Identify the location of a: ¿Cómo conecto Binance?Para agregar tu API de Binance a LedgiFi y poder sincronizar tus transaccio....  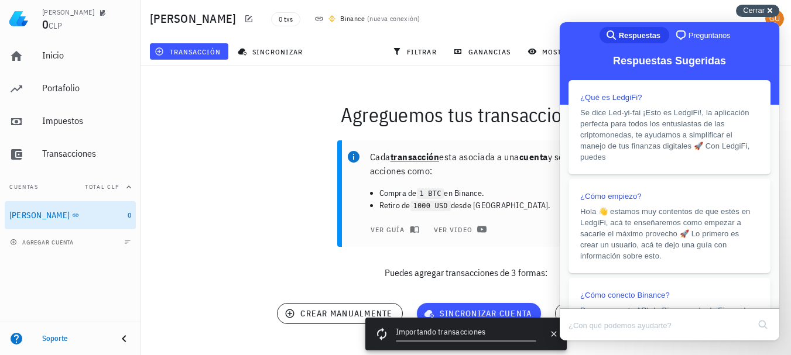
(109, 303).